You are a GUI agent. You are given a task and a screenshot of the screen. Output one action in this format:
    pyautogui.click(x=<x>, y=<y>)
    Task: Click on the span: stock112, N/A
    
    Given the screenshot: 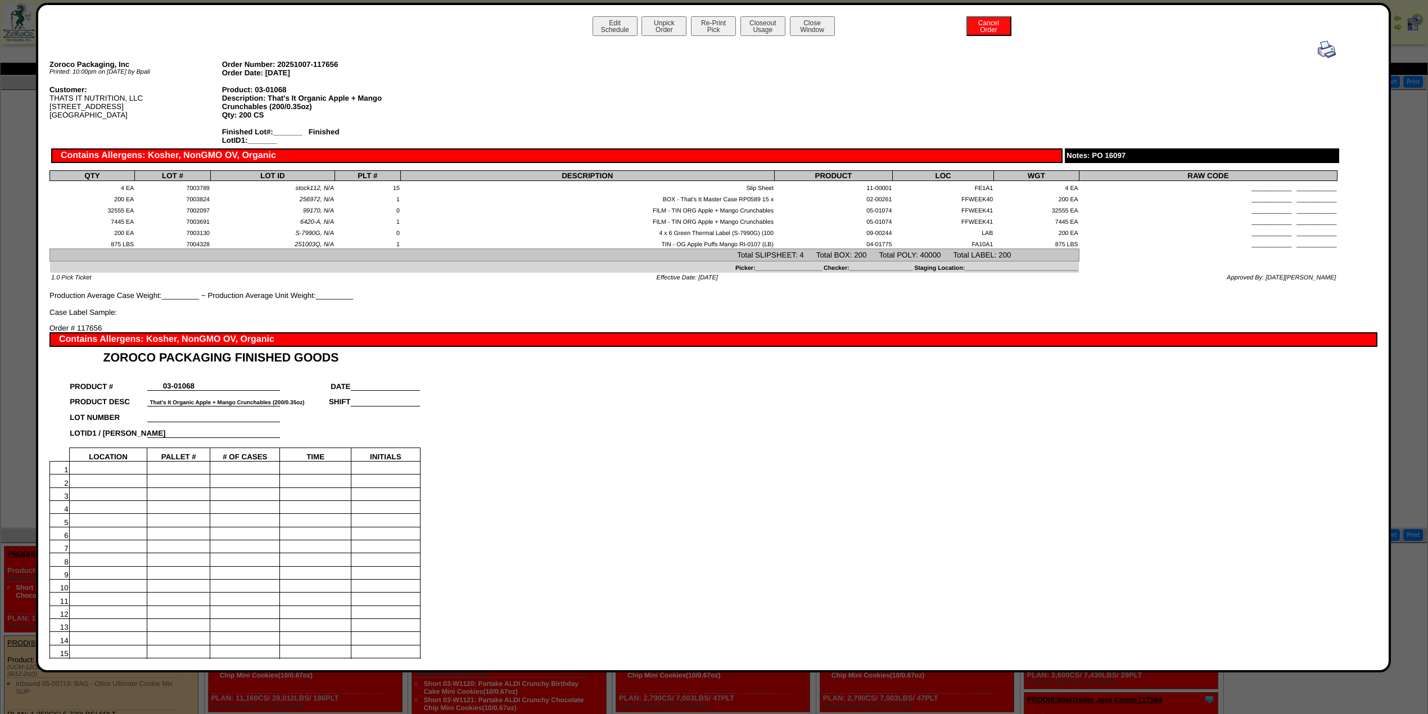 What is the action you would take?
    pyautogui.click(x=315, y=188)
    